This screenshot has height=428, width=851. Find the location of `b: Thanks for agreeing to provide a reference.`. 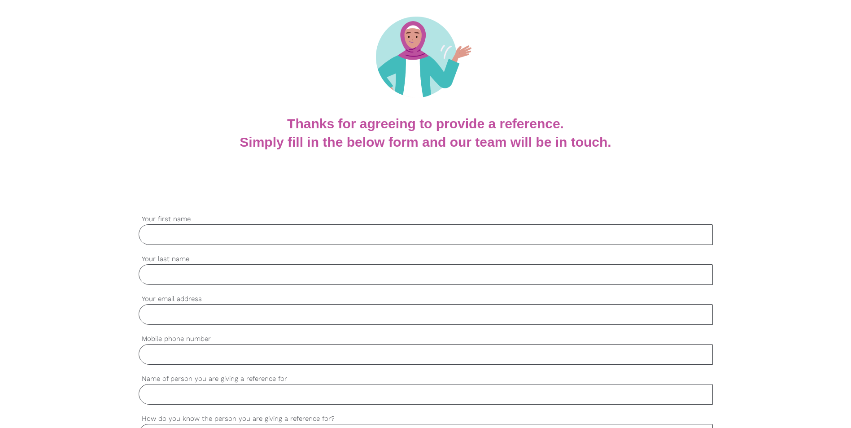

b: Thanks for agreeing to provide a reference. is located at coordinates (425, 123).